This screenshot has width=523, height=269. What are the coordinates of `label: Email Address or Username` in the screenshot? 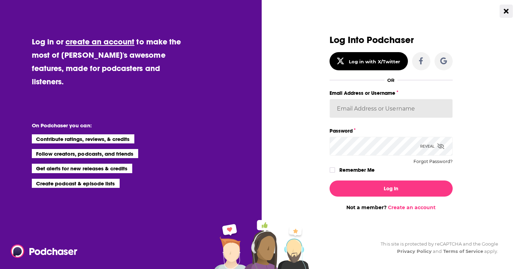 It's located at (391, 93).